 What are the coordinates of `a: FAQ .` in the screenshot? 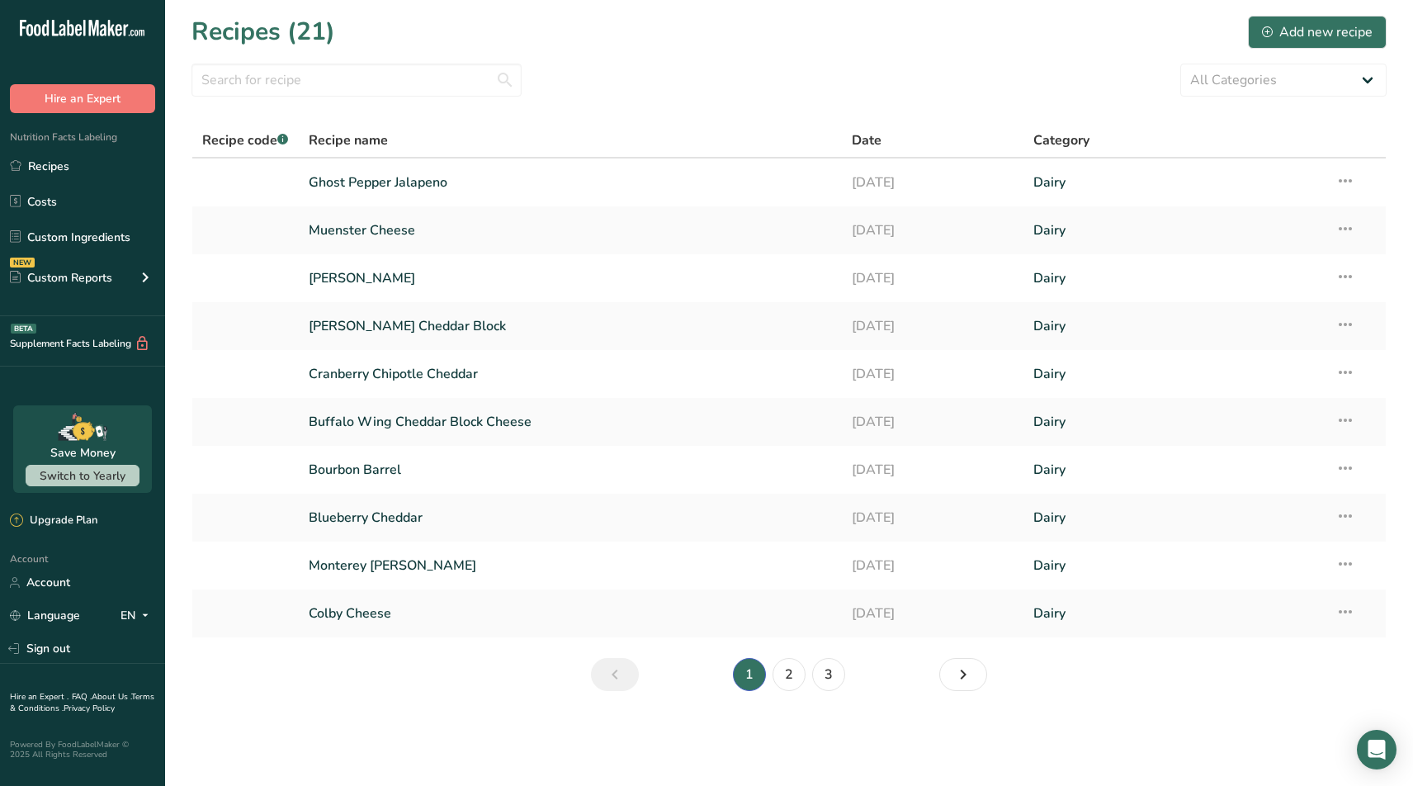 It's located at (82, 697).